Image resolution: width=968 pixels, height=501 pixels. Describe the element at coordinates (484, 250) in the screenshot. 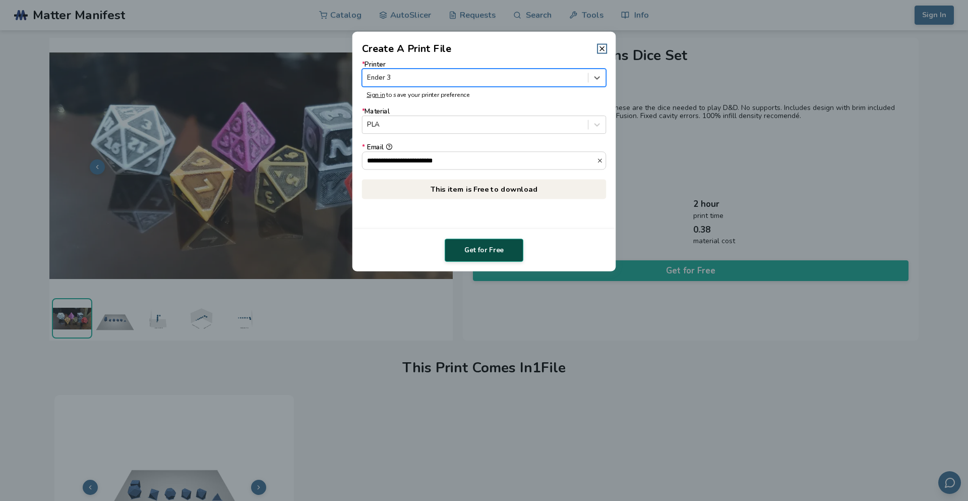

I see `button: Get for Free` at that location.